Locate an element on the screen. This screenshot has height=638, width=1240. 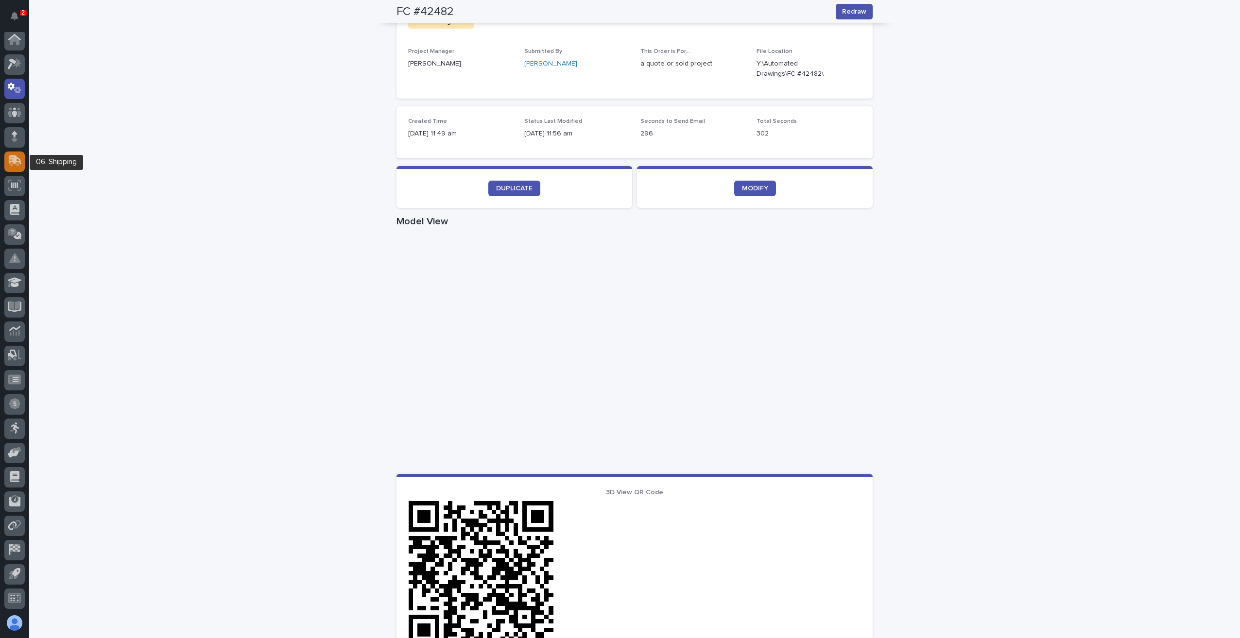
span: Seconds to Send Email is located at coordinates (672, 121).